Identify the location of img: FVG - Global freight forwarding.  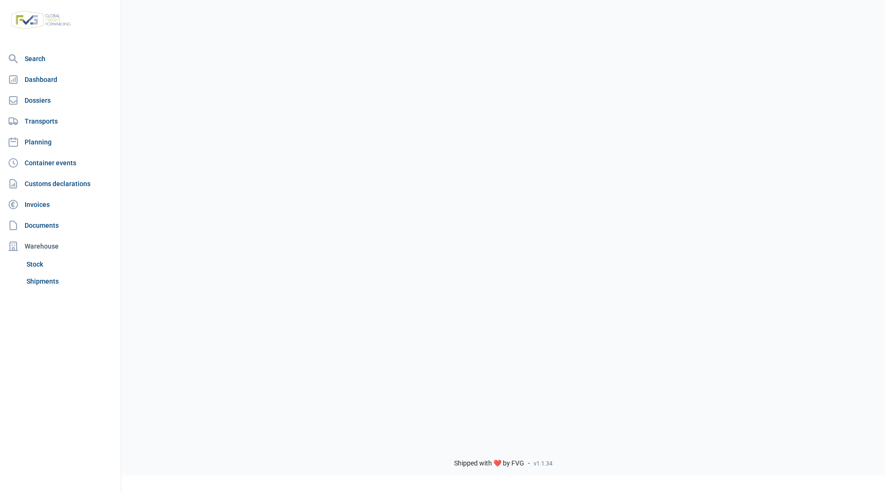
(41, 20).